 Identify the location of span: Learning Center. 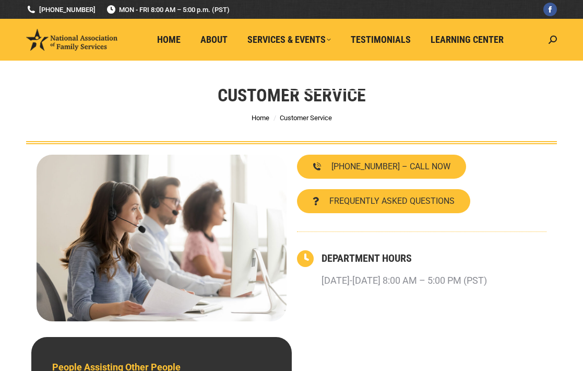
(467, 40).